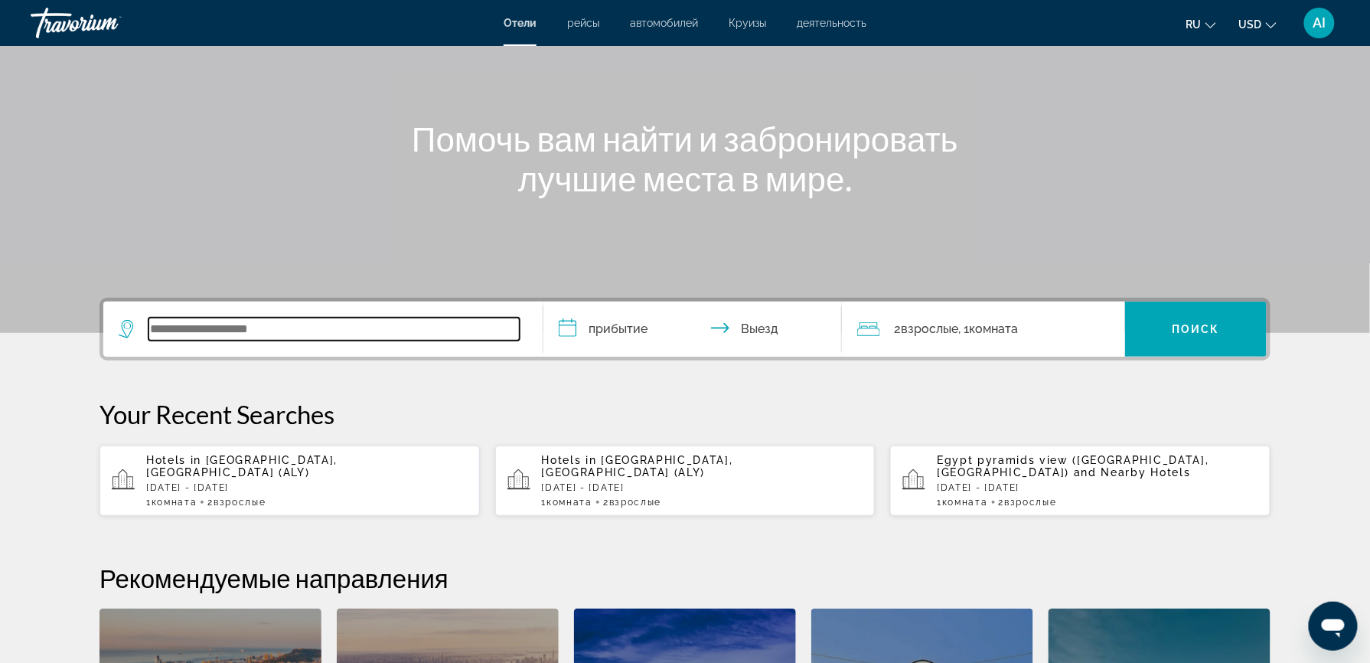 The image size is (1370, 663). I want to click on button: Change currency, so click(1258, 24).